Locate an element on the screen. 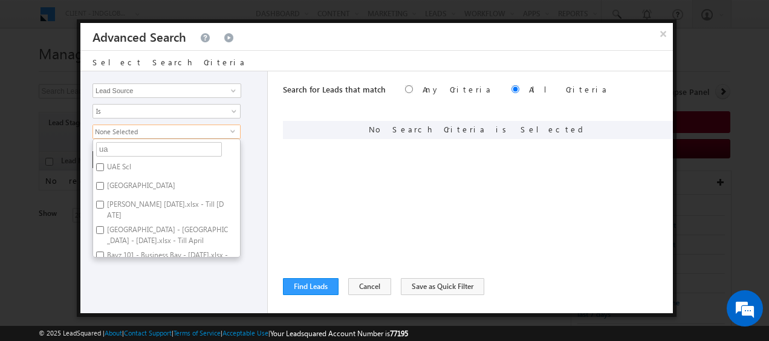 The width and height of the screenshot is (769, 341). div: Chat with us now is located at coordinates (133, 71).